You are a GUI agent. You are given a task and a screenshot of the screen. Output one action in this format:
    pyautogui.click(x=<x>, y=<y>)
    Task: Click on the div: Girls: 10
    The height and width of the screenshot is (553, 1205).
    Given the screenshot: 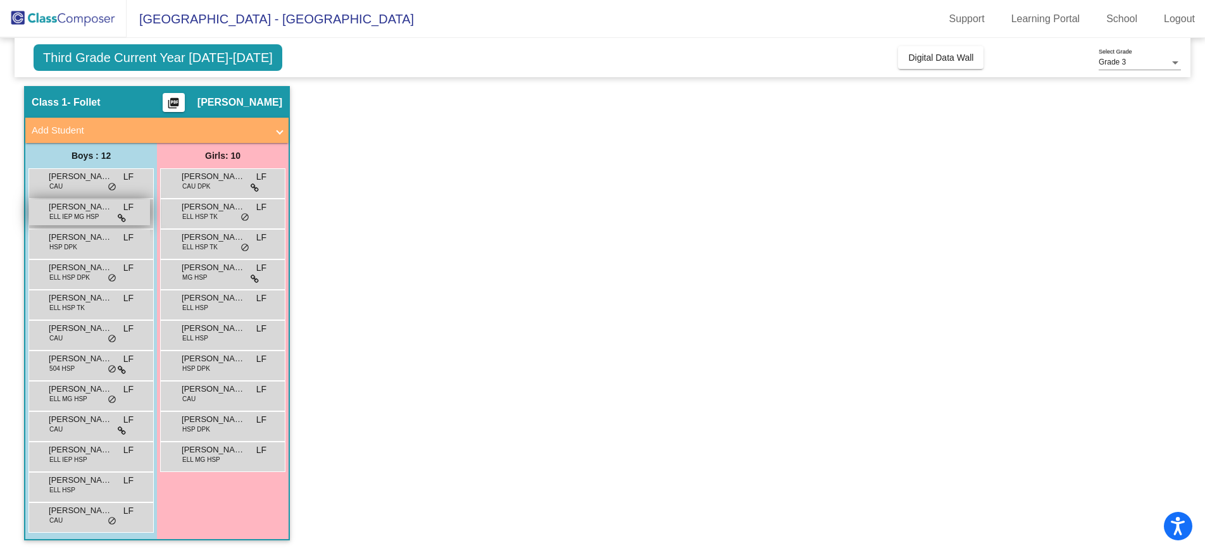 What is the action you would take?
    pyautogui.click(x=223, y=156)
    